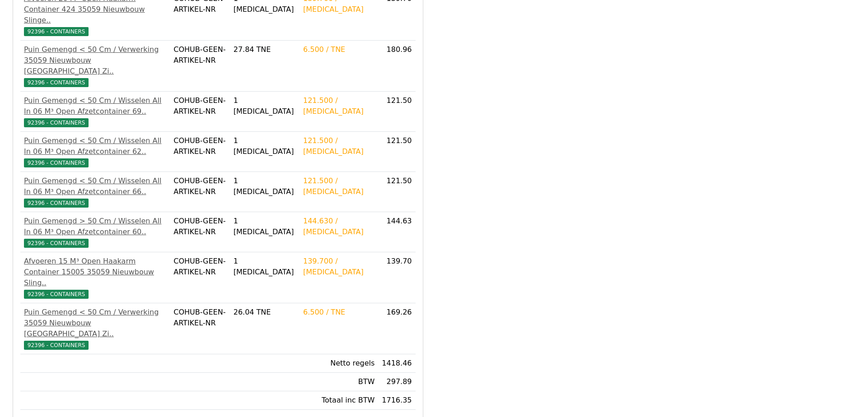  I want to click on td: 1418.46, so click(397, 364).